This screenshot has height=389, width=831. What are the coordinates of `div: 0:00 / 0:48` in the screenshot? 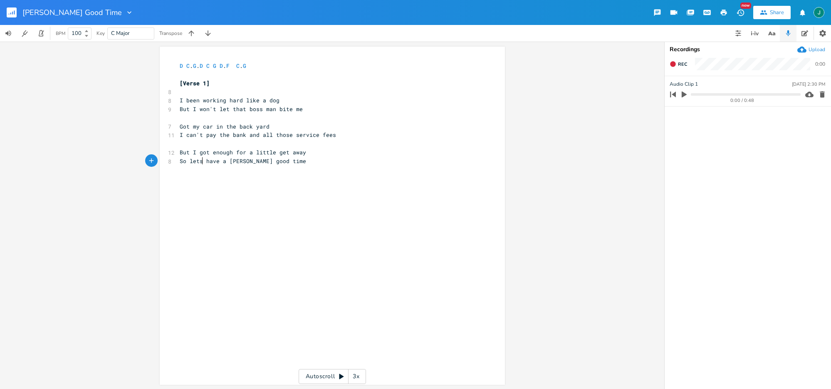 It's located at (742, 100).